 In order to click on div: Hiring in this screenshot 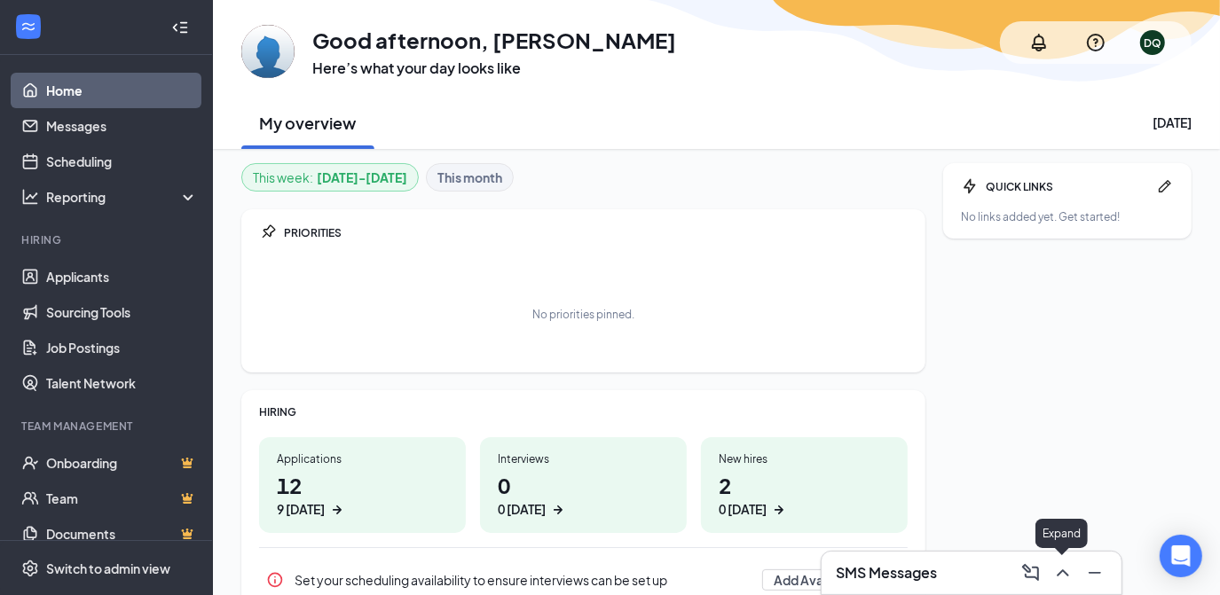, I will do `click(107, 239)`.